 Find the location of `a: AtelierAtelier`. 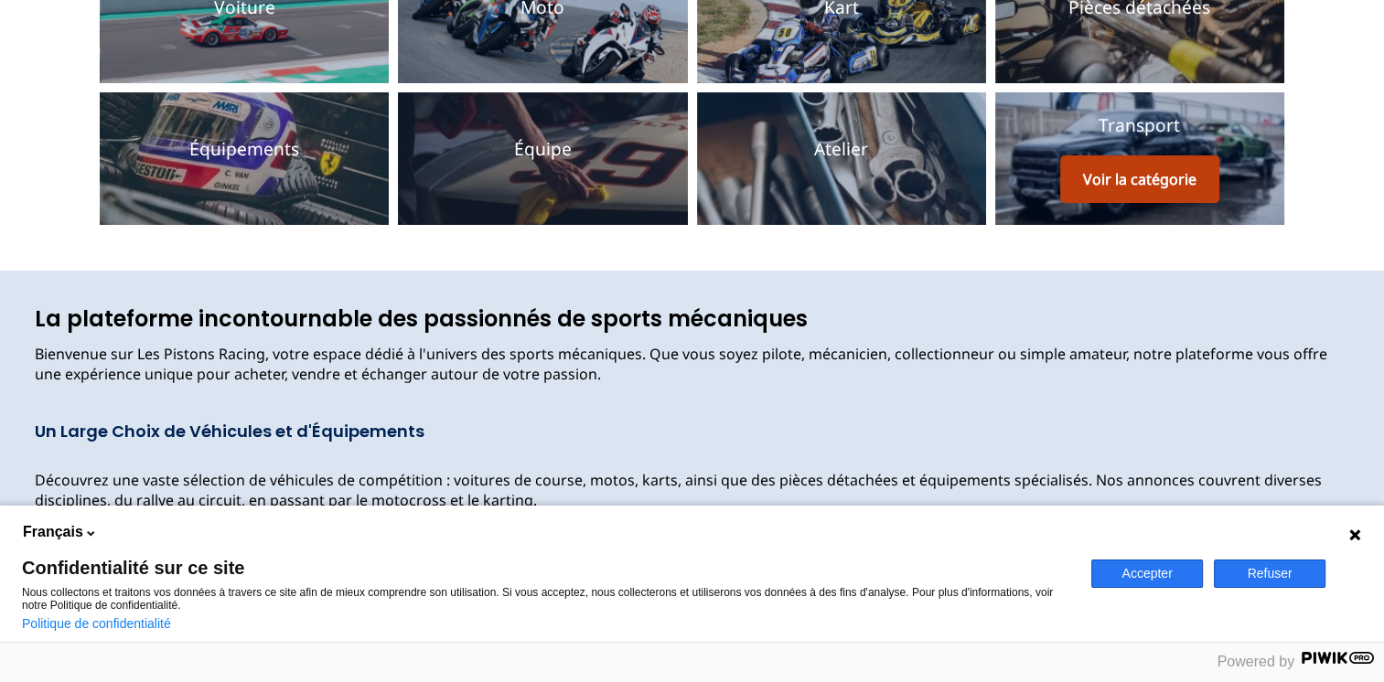

a: AtelierAtelier is located at coordinates (842, 158).